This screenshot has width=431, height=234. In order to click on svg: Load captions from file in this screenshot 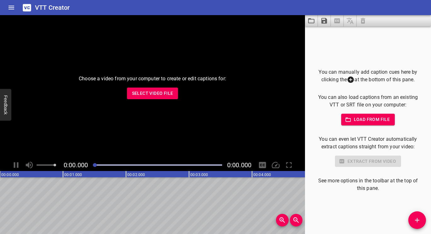, I will do `click(311, 21)`.